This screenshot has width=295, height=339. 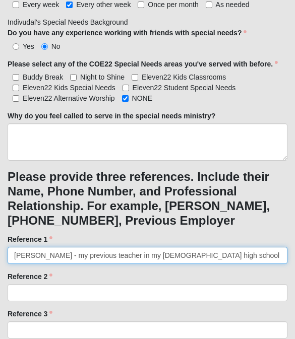 I want to click on span: Every other week, so click(x=103, y=5).